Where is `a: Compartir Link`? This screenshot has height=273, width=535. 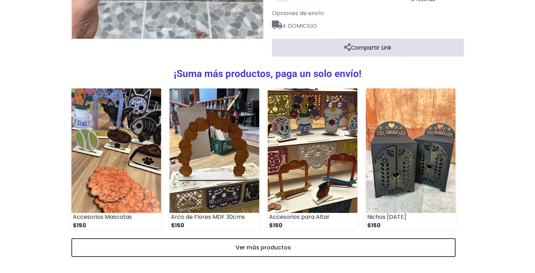
a: Compartir Link is located at coordinates (368, 47).